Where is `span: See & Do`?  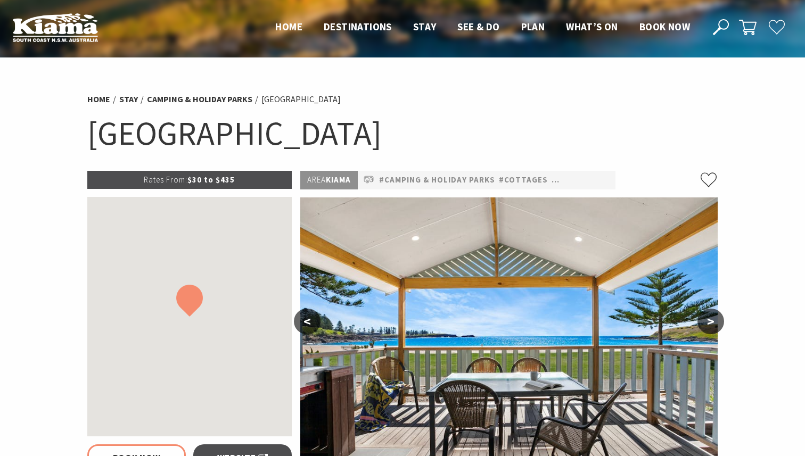
span: See & Do is located at coordinates (478, 27).